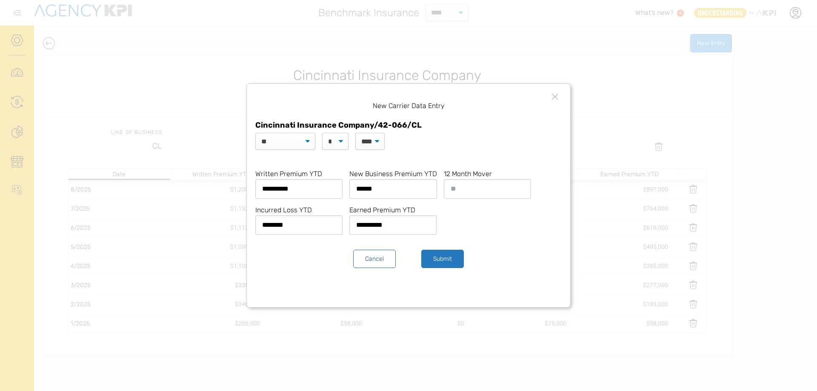 The width and height of the screenshot is (817, 391). Describe the element at coordinates (392, 125) in the screenshot. I see `span: 42-066` at that location.